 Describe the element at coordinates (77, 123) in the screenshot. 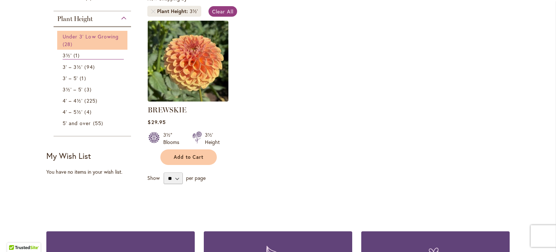

I see `span: 5' and over` at that location.